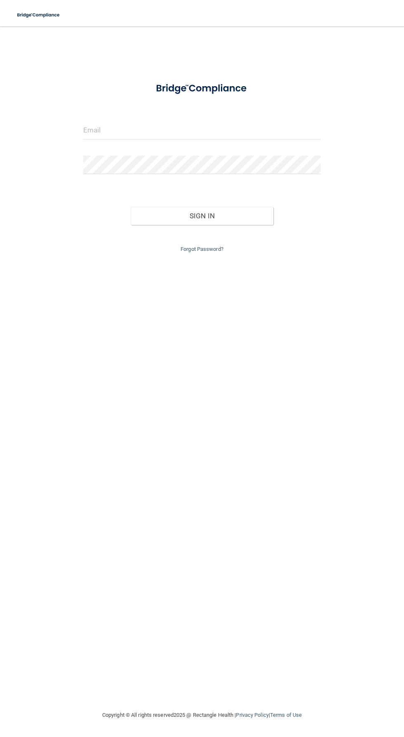  Describe the element at coordinates (202, 216) in the screenshot. I see `button: Sign In` at that location.